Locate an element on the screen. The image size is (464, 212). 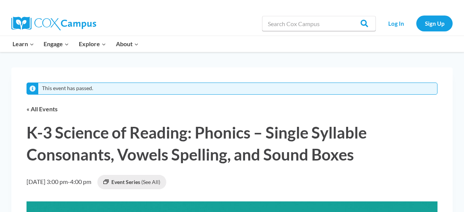
a: (See All) is located at coordinates (151, 182).